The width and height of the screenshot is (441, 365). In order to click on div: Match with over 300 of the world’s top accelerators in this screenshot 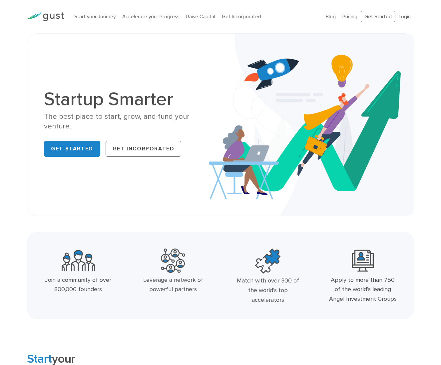, I will do `click(268, 291)`.